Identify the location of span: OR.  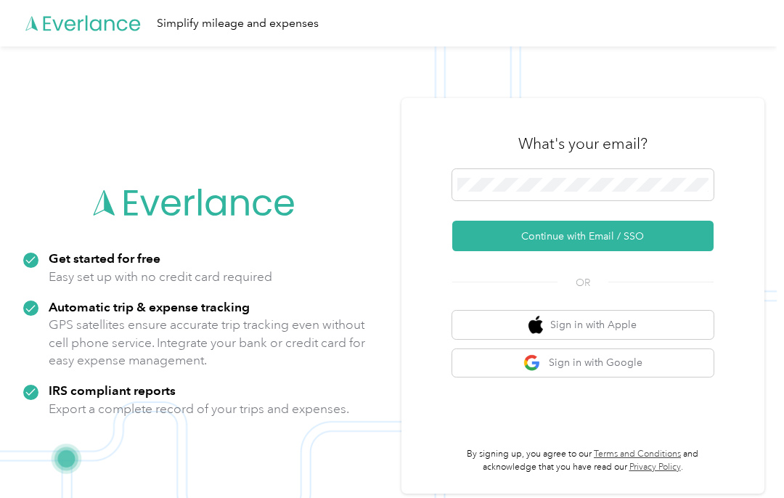
(583, 282).